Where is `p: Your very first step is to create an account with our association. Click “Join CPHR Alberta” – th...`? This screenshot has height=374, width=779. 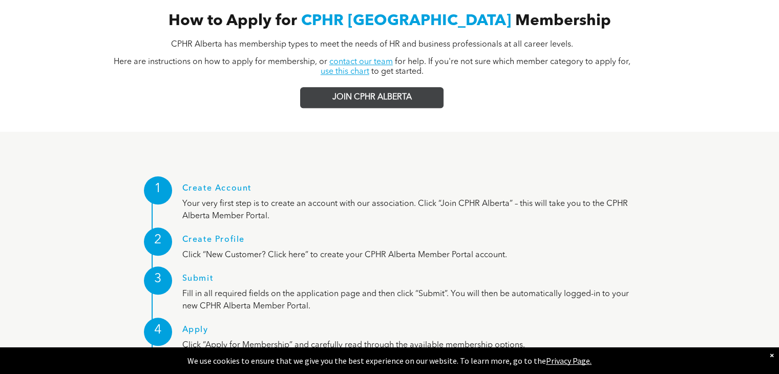 p: Your very first step is to create an account with our association. Click “Join CPHR Alberta” – th... is located at coordinates (414, 210).